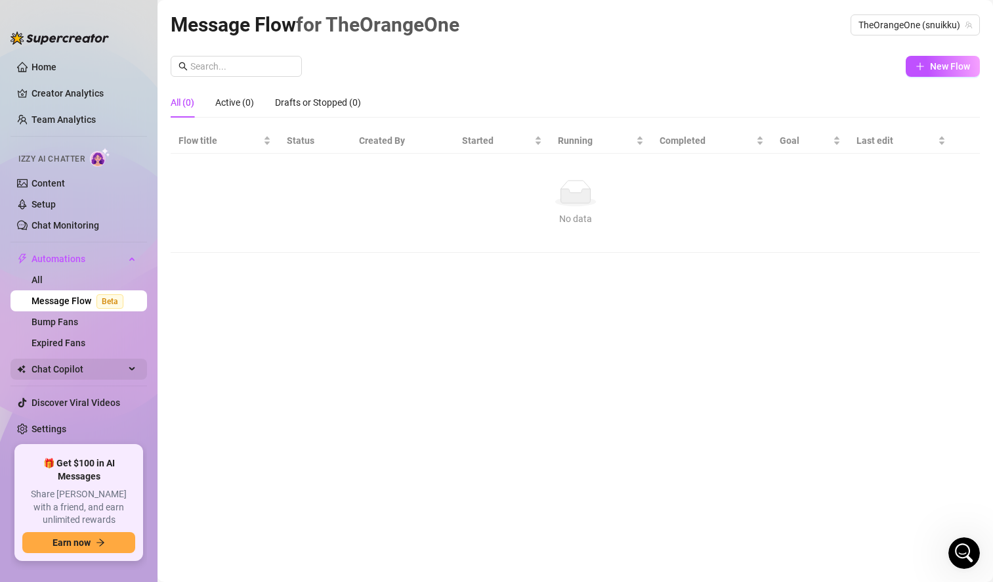 This screenshot has width=993, height=582. Describe the element at coordinates (943, 66) in the screenshot. I see `button: New Flow` at that location.